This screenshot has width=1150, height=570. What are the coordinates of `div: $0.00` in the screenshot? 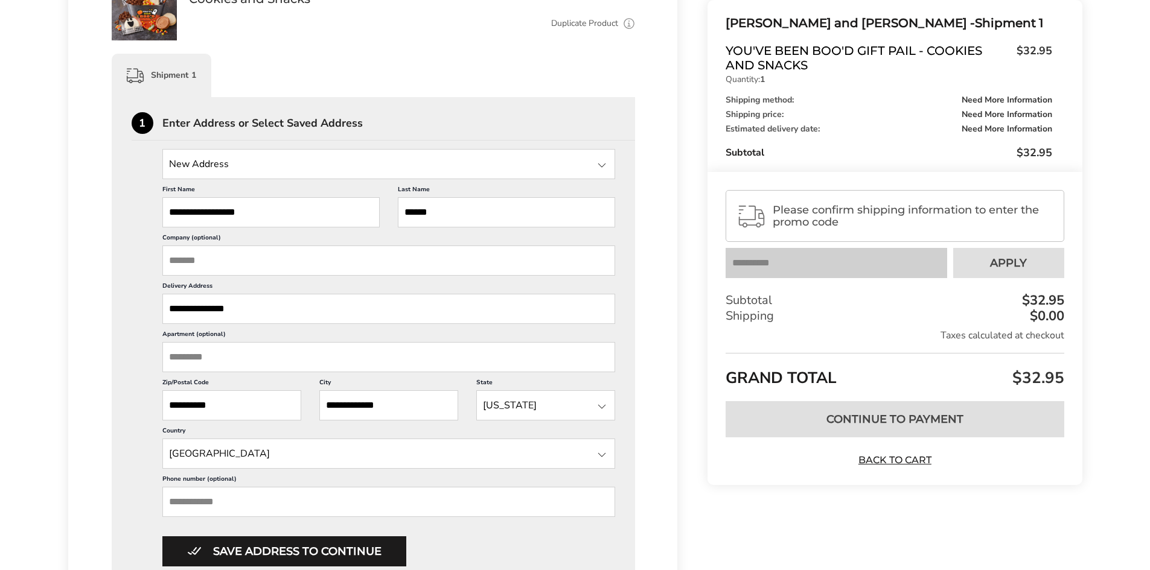 It's located at (1045, 316).